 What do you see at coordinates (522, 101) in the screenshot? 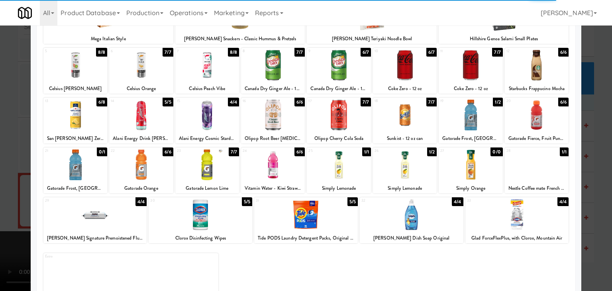
I see `div: 20` at bounding box center [522, 101].